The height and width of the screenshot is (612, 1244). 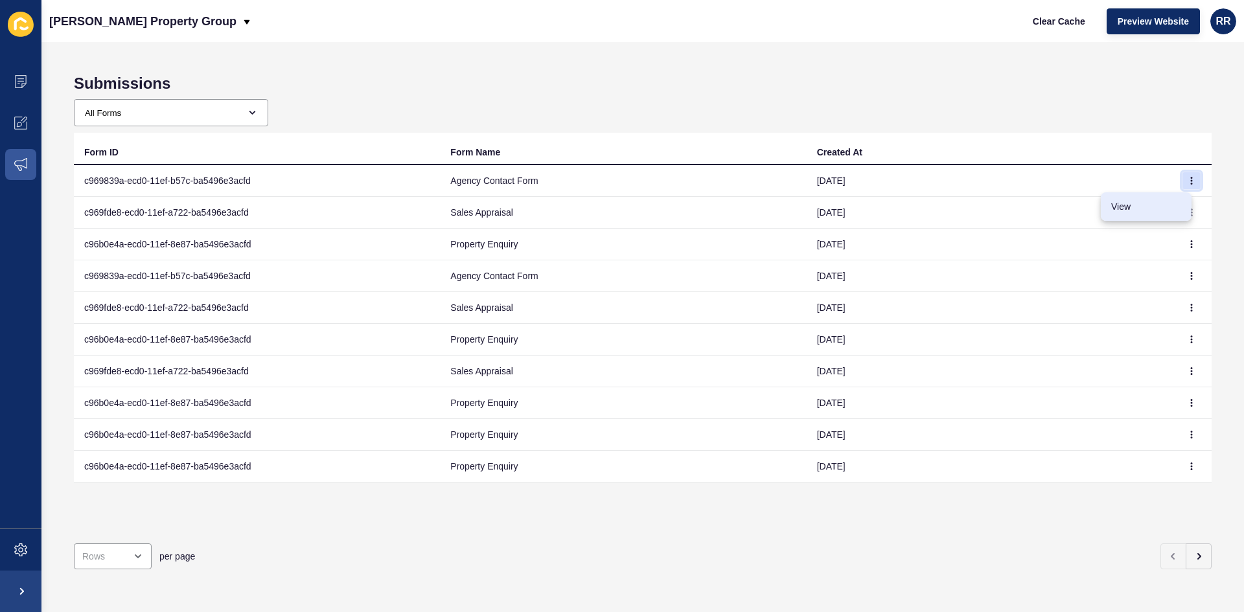 I want to click on div: Created At, so click(x=840, y=152).